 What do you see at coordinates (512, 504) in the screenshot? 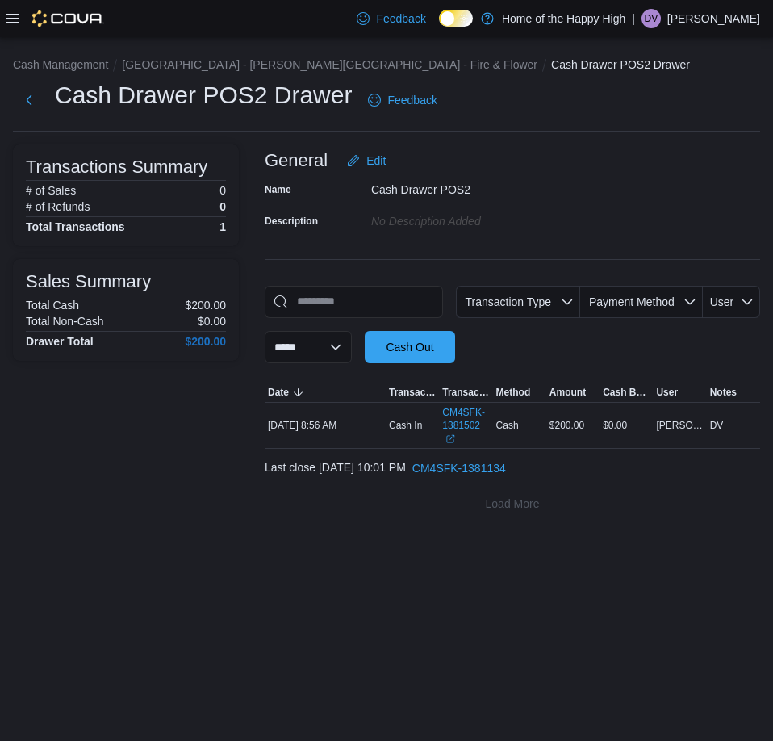
I see `button: Load More` at bounding box center [512, 504].